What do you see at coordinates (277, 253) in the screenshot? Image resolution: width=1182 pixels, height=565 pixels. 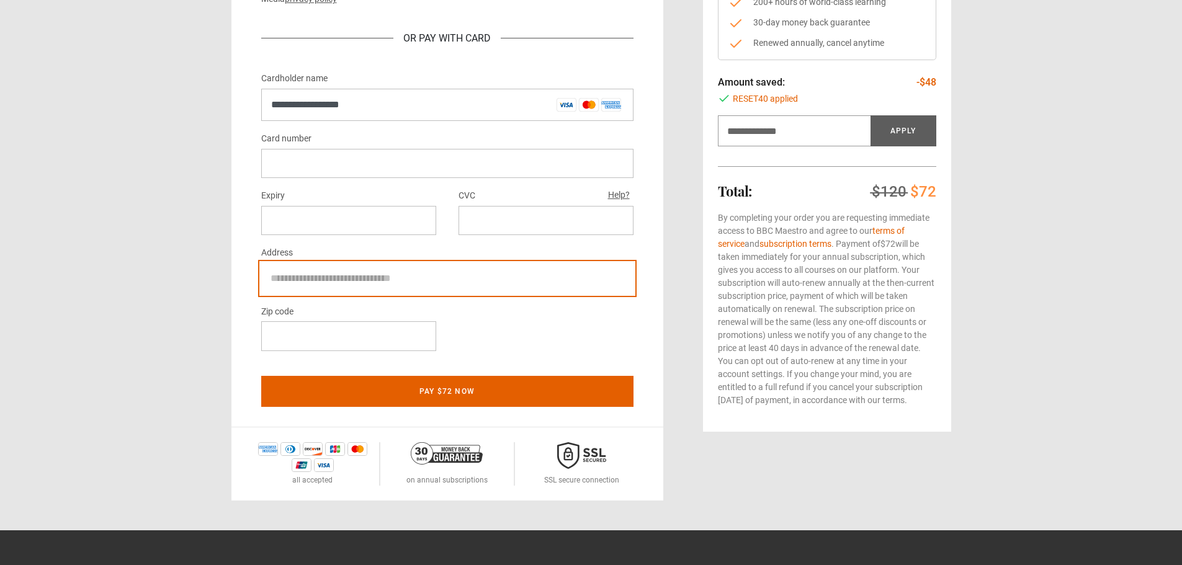 I see `label: Address` at bounding box center [277, 253].